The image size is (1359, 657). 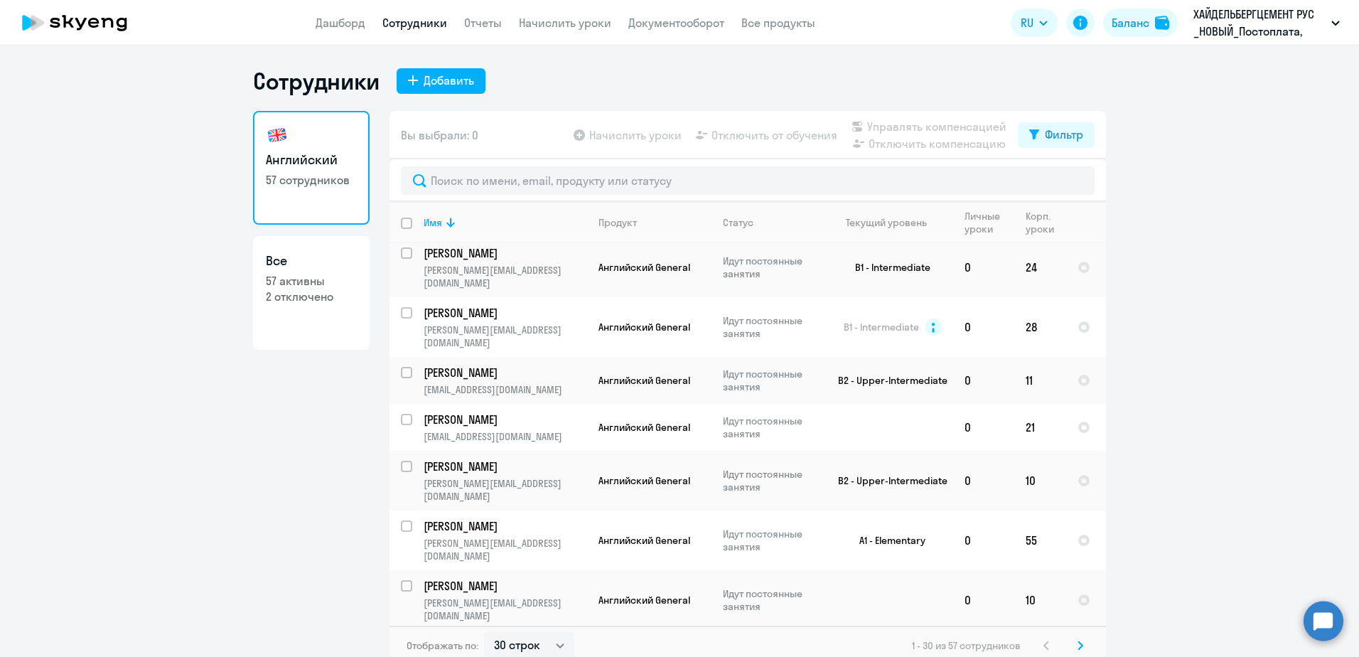 I want to click on td: 28, so click(x=1040, y=327).